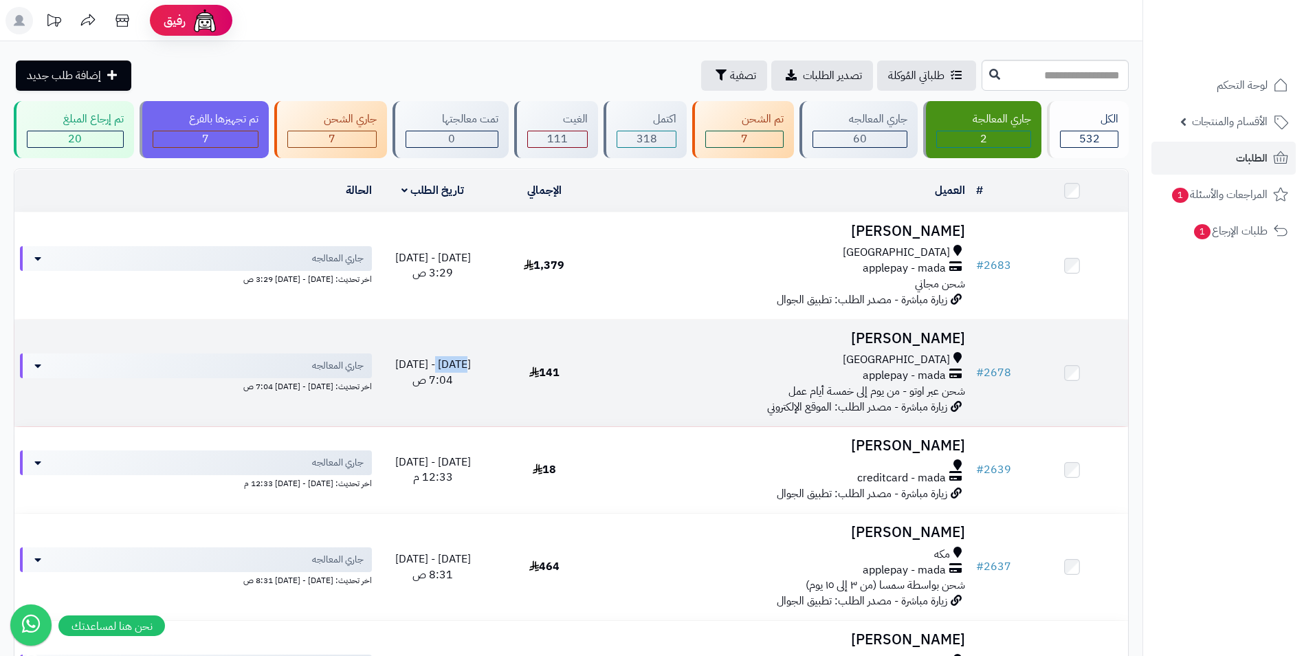  Describe the element at coordinates (1229, 122) in the screenshot. I see `span: الأقسام والمنتجات` at that location.